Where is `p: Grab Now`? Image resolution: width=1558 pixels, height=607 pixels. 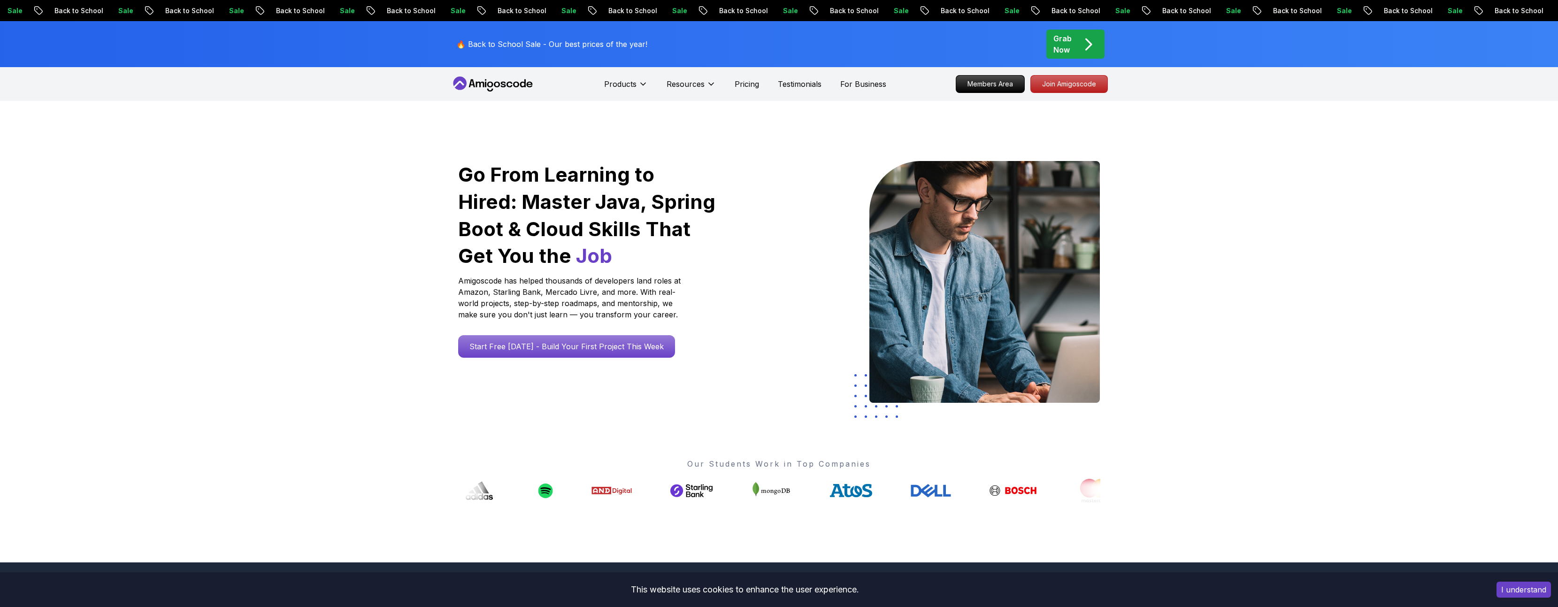 p: Grab Now is located at coordinates (1062, 44).